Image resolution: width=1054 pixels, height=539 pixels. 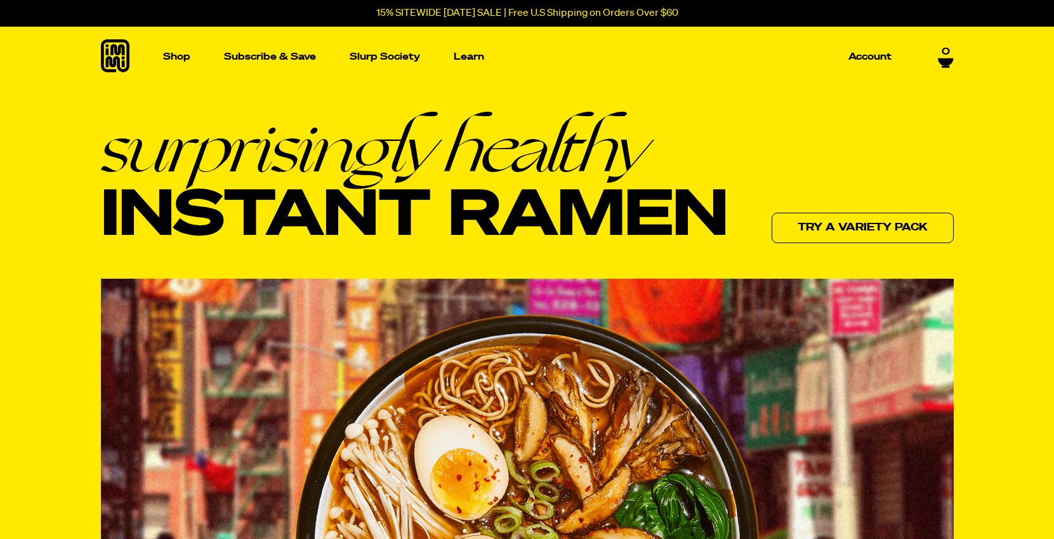 What do you see at coordinates (527, 56) in the screenshot?
I see `nav: Main navigation` at bounding box center [527, 56].